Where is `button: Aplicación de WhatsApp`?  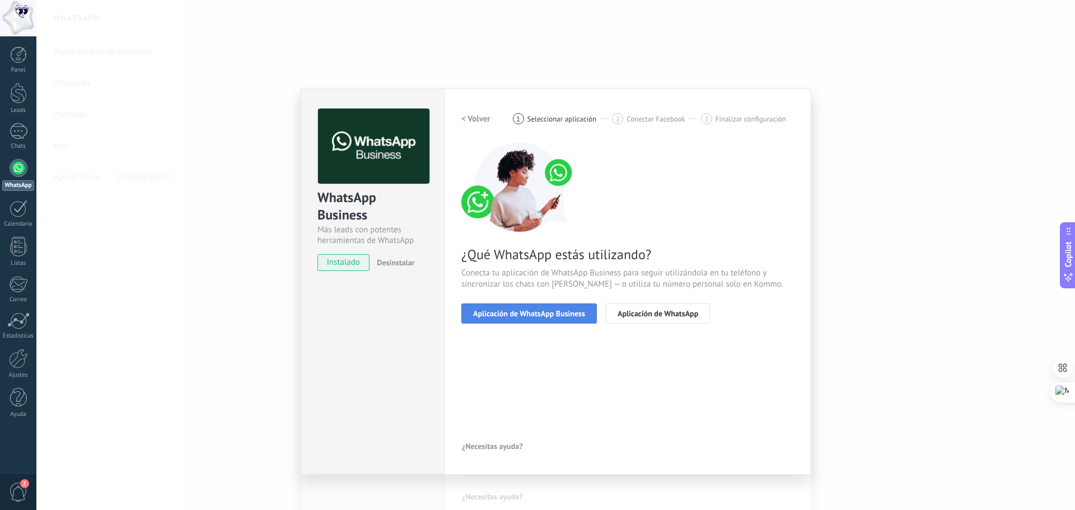
button: Aplicación de WhatsApp is located at coordinates (658, 313).